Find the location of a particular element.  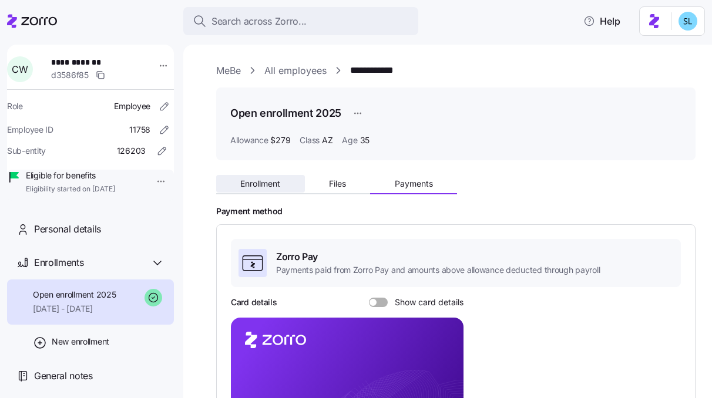

span: Enrollment is located at coordinates (260, 184).